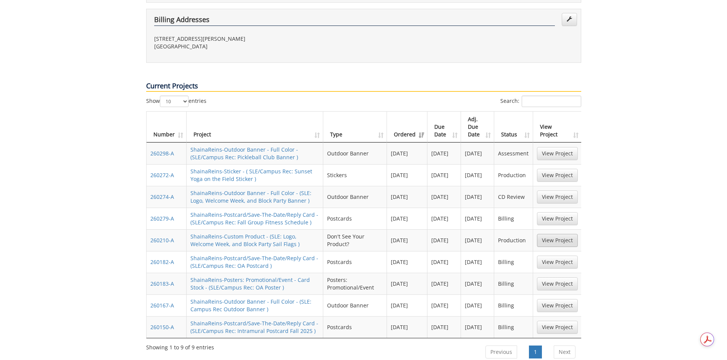 The width and height of the screenshot is (727, 360). I want to click on a: 260183-A, so click(162, 284).